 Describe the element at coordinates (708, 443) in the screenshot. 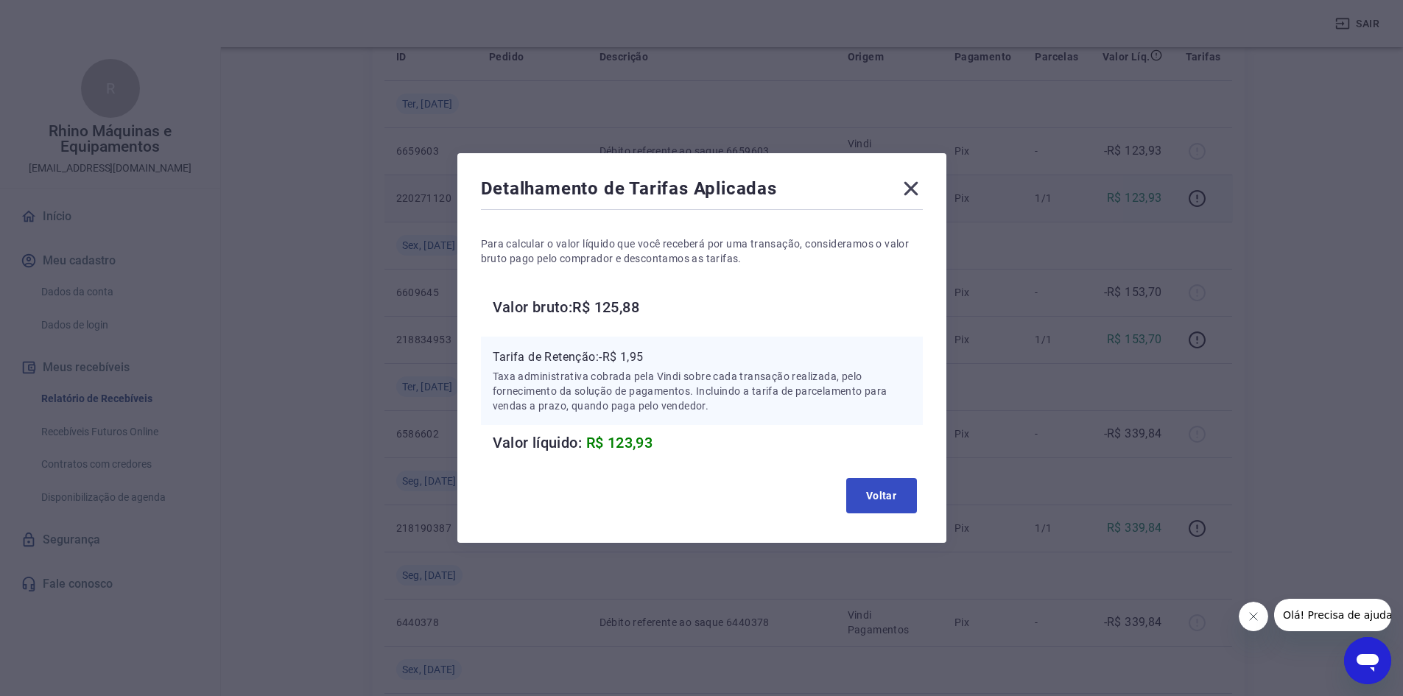

I see `h6: Valor líquido:` at that location.